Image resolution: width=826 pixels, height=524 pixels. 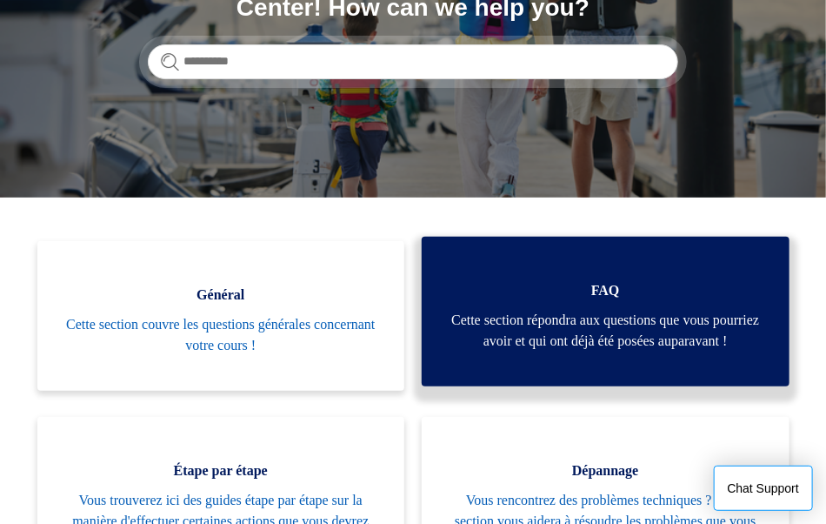 What do you see at coordinates (606, 311) in the screenshot?
I see `a: FAQ Cette section répondra aux questions que vous pourriez avoir et qui ont déjà été posées aupar...` at bounding box center [606, 311].